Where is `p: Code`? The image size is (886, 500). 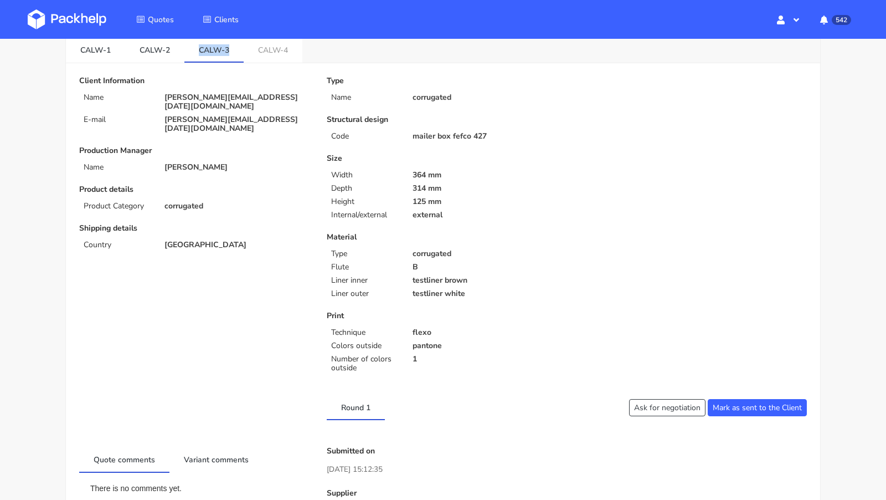 p: Code is located at coordinates (365, 136).